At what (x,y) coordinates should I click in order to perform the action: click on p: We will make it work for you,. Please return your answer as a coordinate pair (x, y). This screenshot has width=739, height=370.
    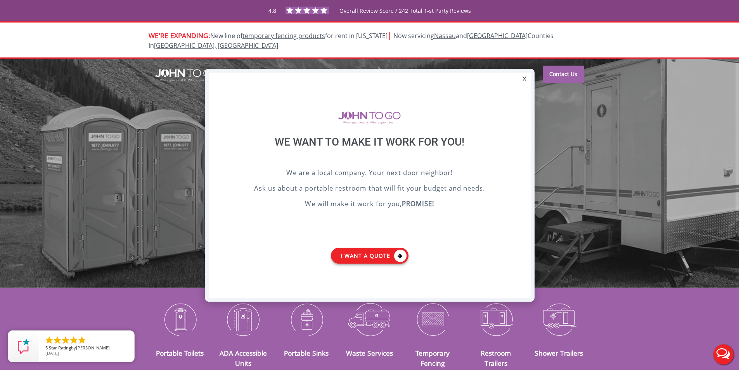
    Looking at the image, I should click on (370, 204).